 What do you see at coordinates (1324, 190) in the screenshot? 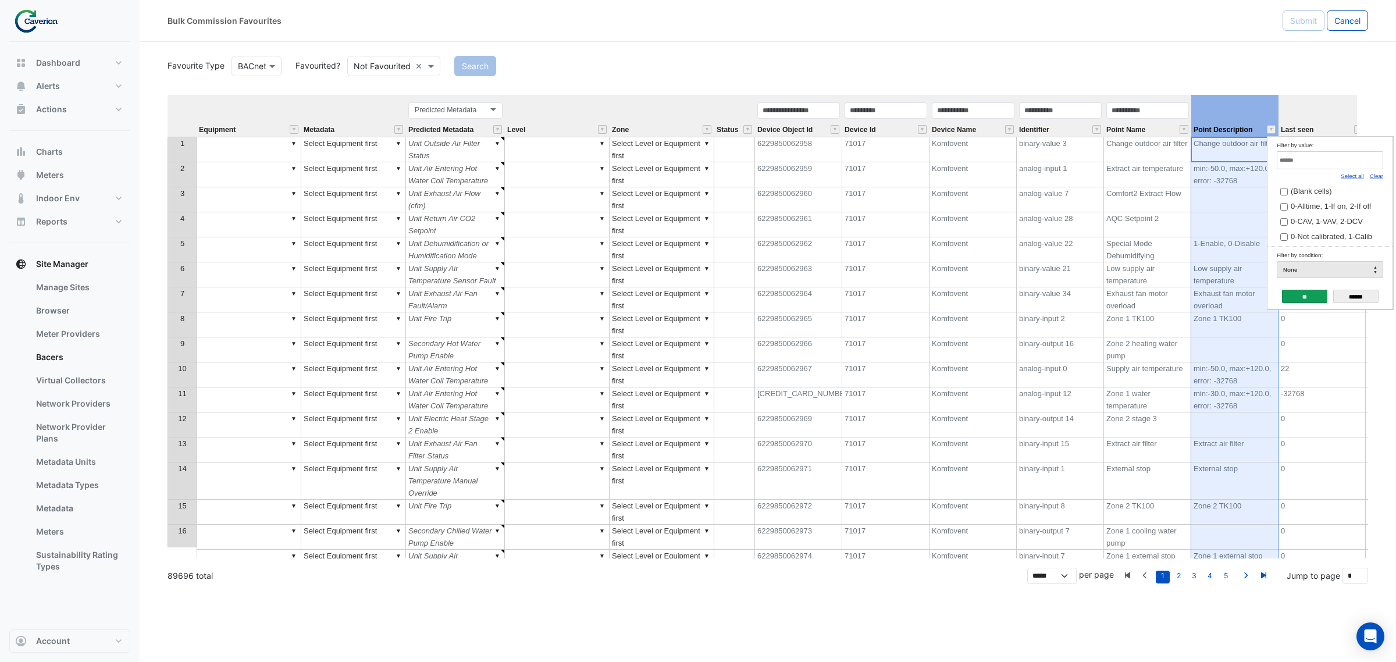
I see `td: (Blank cells)` at bounding box center [1324, 190].